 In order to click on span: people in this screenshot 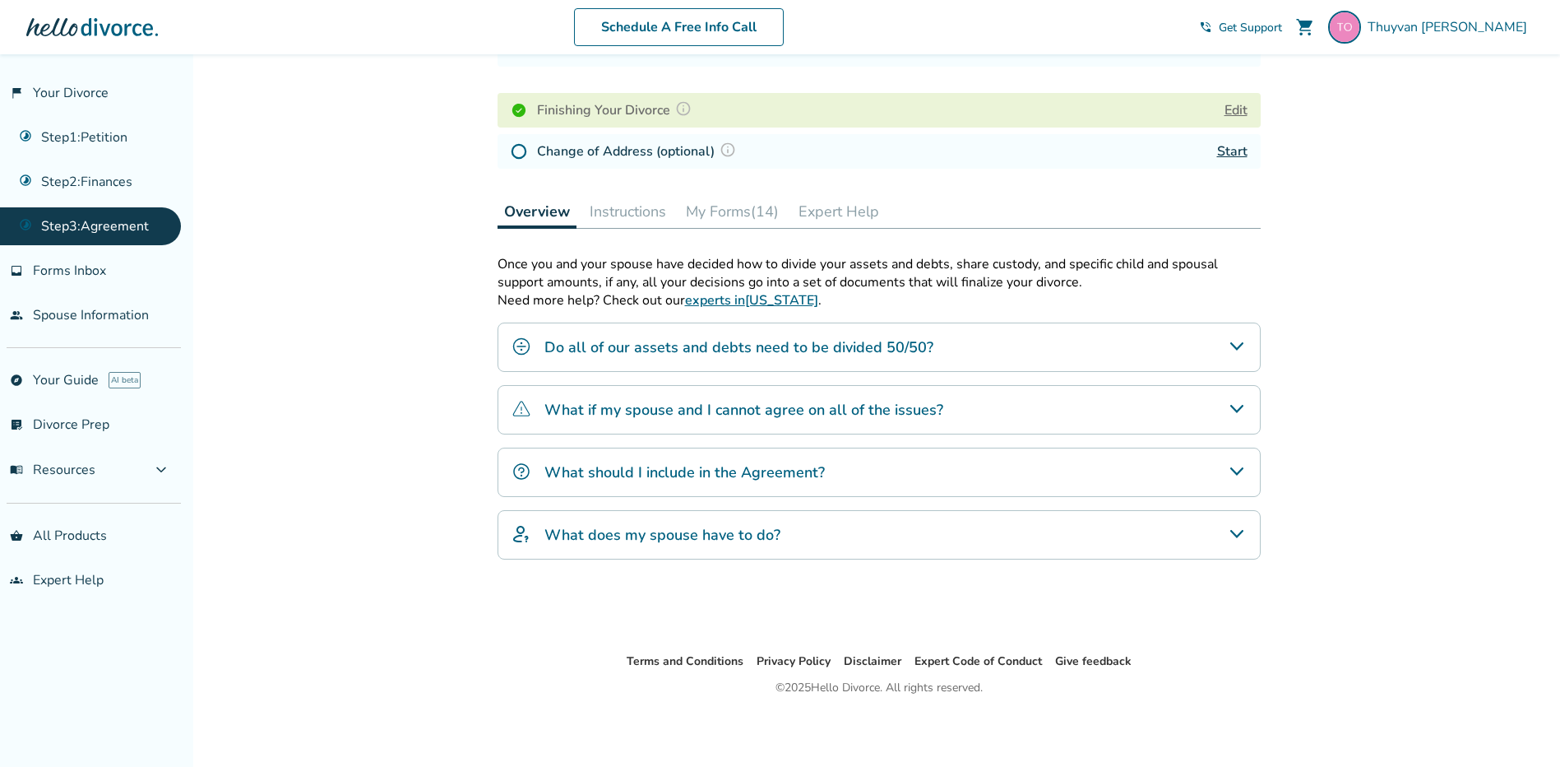, I will do `click(16, 315)`.